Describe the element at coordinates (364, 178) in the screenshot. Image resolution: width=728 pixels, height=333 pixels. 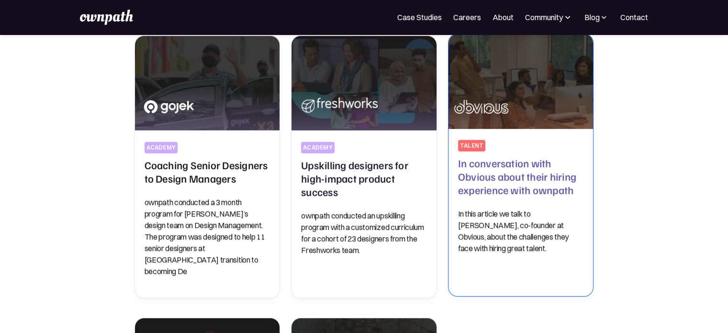
I see `h2: Upskilling designers for high-impact product success` at that location.